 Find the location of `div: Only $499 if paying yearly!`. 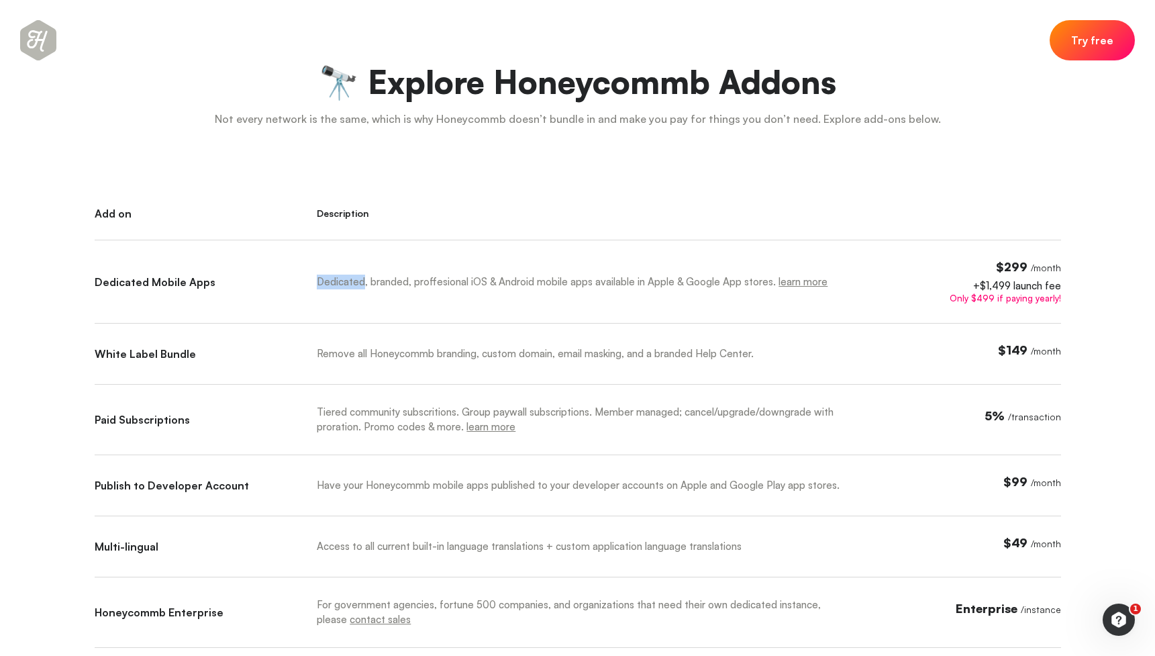

div: Only $499 if paying yearly! is located at coordinates (990, 298).